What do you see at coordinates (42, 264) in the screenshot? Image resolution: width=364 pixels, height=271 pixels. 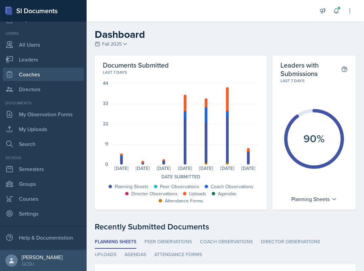 I see `div: GCSU` at bounding box center [42, 264].